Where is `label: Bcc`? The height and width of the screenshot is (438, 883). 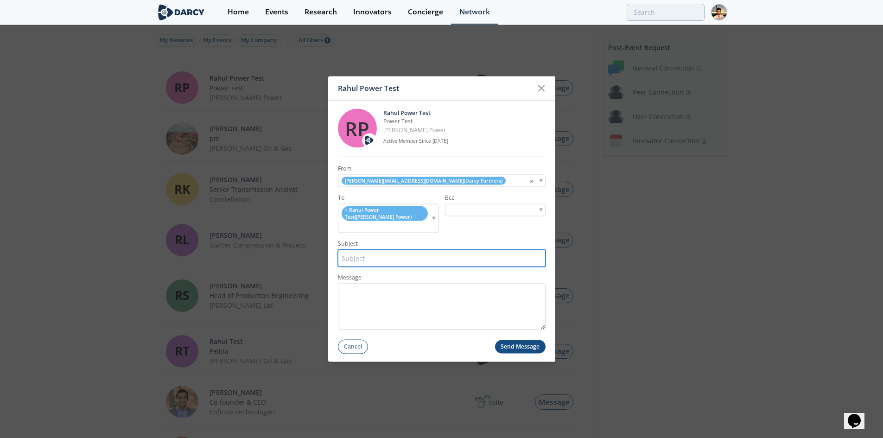
label: Bcc is located at coordinates (495, 198).